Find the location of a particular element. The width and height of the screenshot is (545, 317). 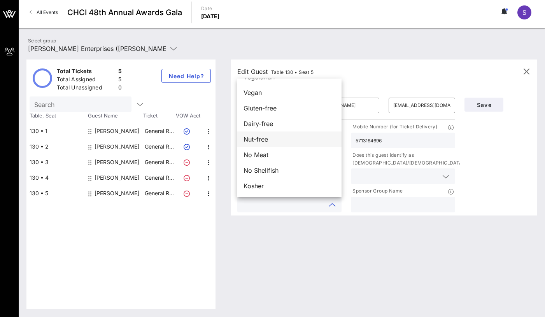

div: S is located at coordinates (525, 12).